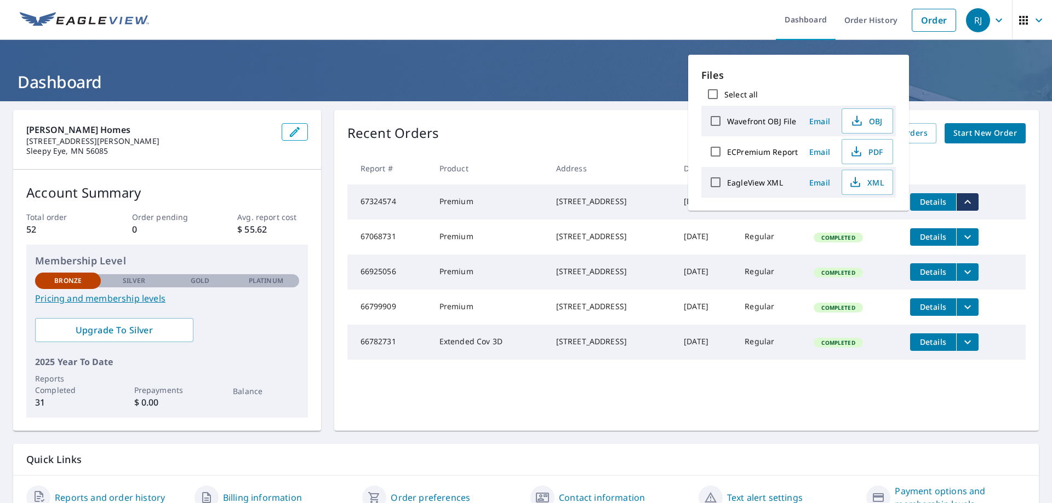 The width and height of the screenshot is (1052, 503). I want to click on p: Gold, so click(200, 281).